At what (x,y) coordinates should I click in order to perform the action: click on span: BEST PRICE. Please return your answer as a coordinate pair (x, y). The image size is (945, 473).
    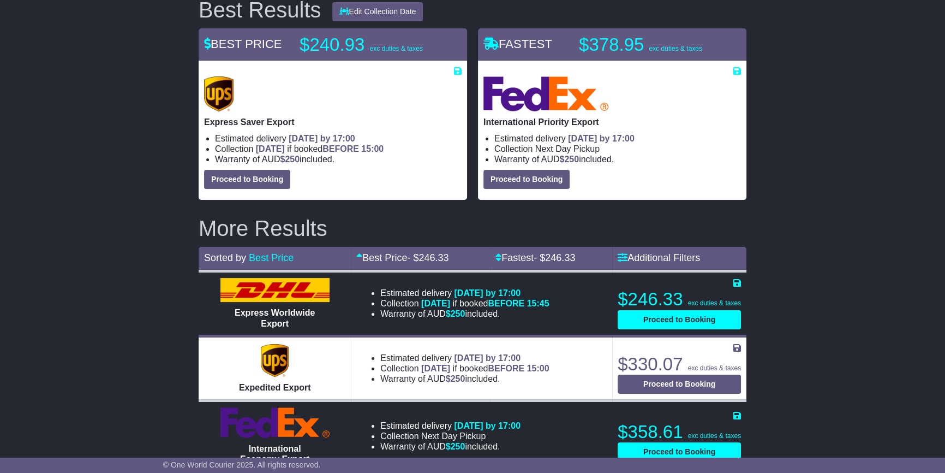
    Looking at the image, I should click on (243, 44).